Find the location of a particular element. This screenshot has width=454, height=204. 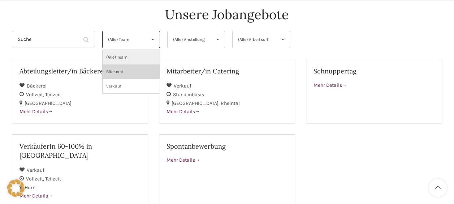

h2: Mitarbeiter/in Catering is located at coordinates (227, 71).